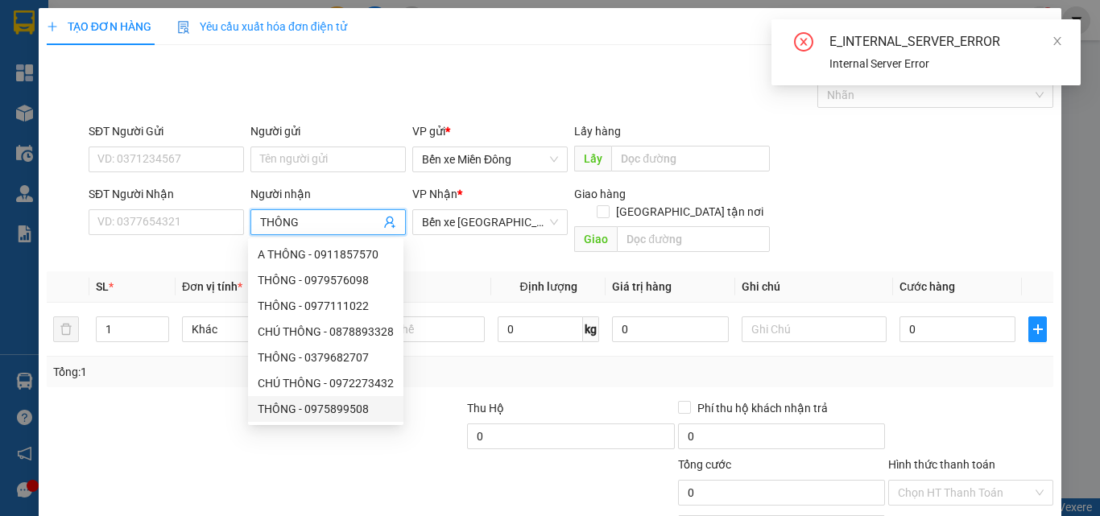  Describe the element at coordinates (328, 131) in the screenshot. I see `div: Người gửi` at that location.